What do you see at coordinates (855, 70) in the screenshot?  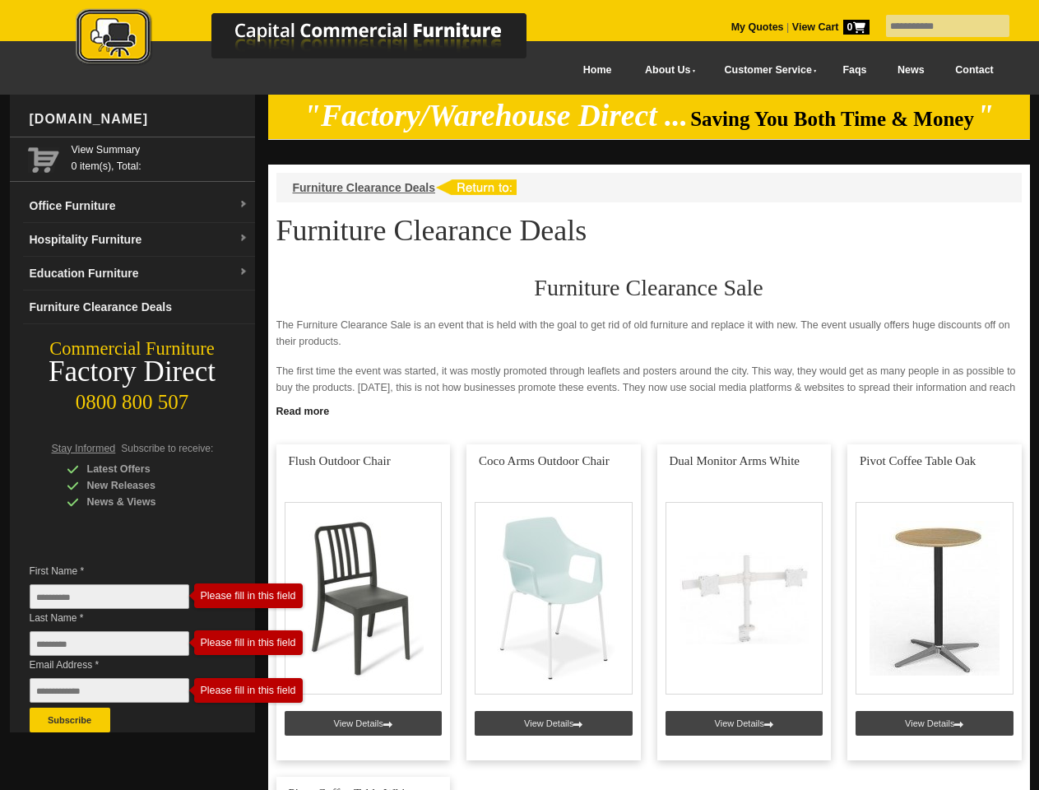 I see `a: Faqs` at bounding box center [855, 70].